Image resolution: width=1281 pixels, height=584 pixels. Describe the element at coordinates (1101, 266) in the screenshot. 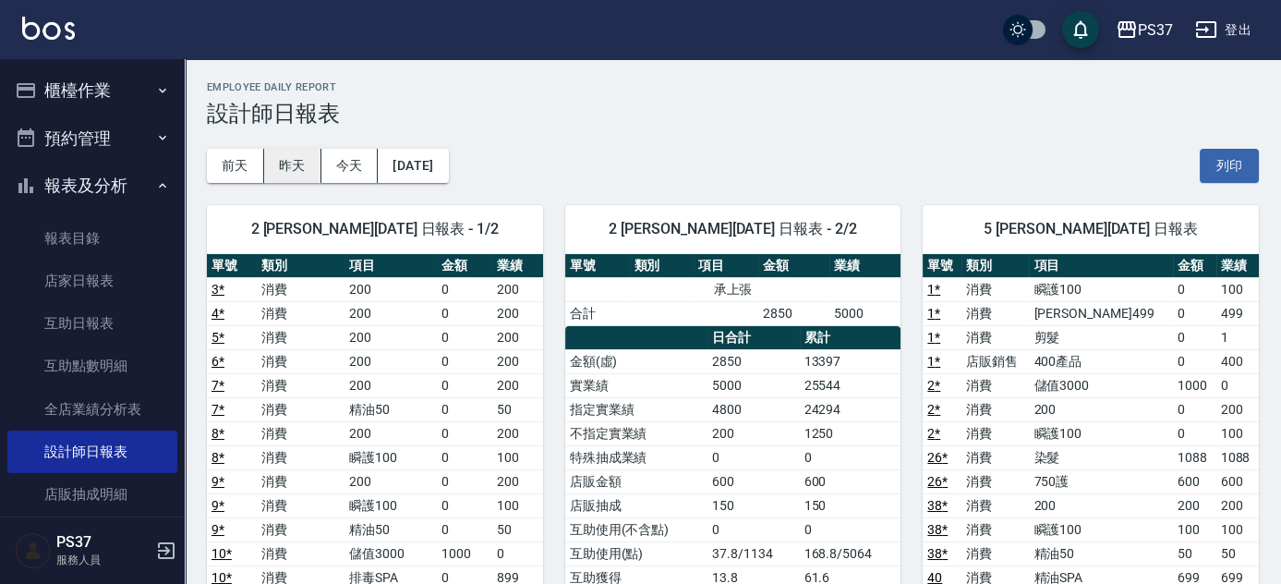

I see `th: 項目` at that location.